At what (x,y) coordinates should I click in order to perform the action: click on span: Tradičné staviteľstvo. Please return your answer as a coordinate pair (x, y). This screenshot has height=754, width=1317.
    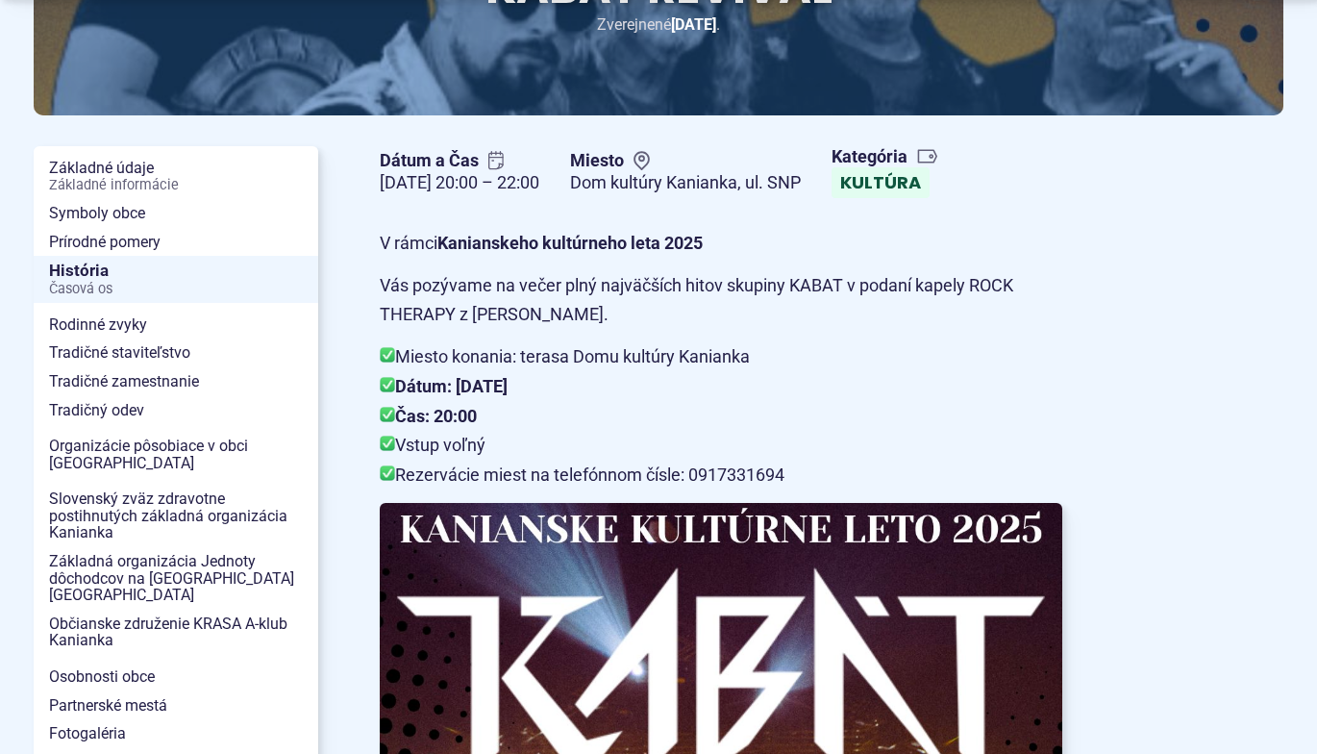
    Looking at the image, I should click on (176, 353).